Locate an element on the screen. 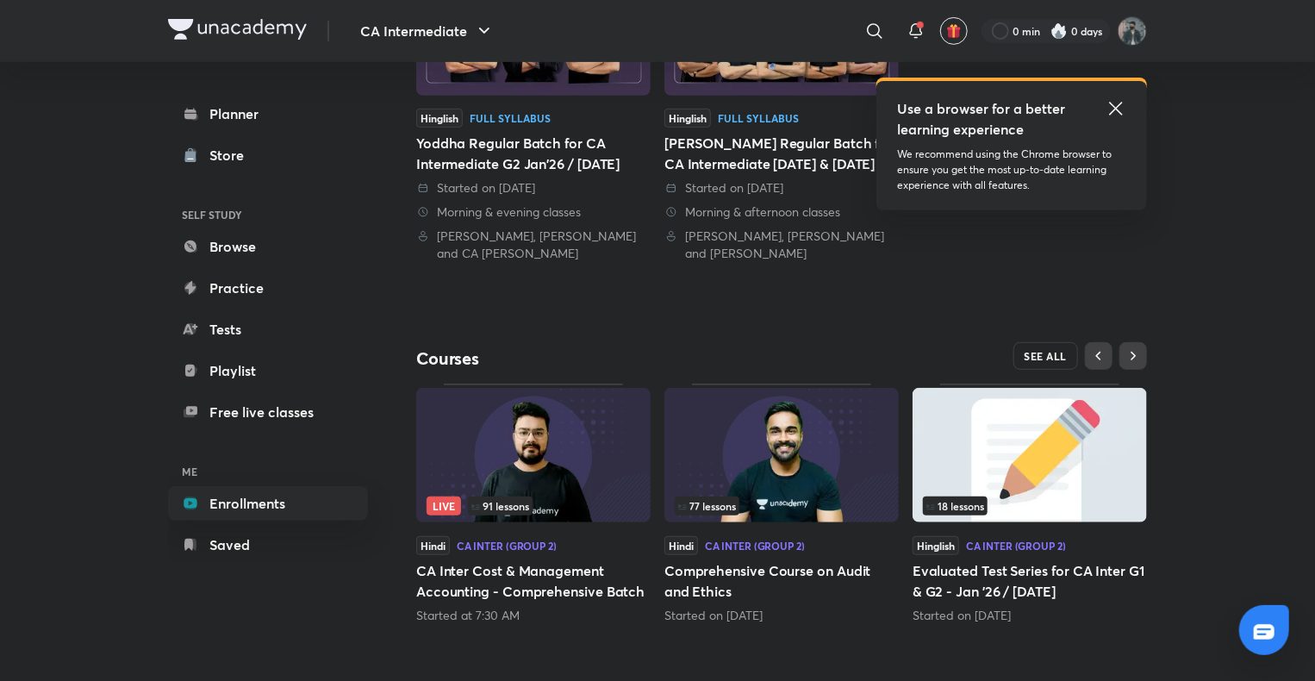  img: Company Logo is located at coordinates (237, 29).